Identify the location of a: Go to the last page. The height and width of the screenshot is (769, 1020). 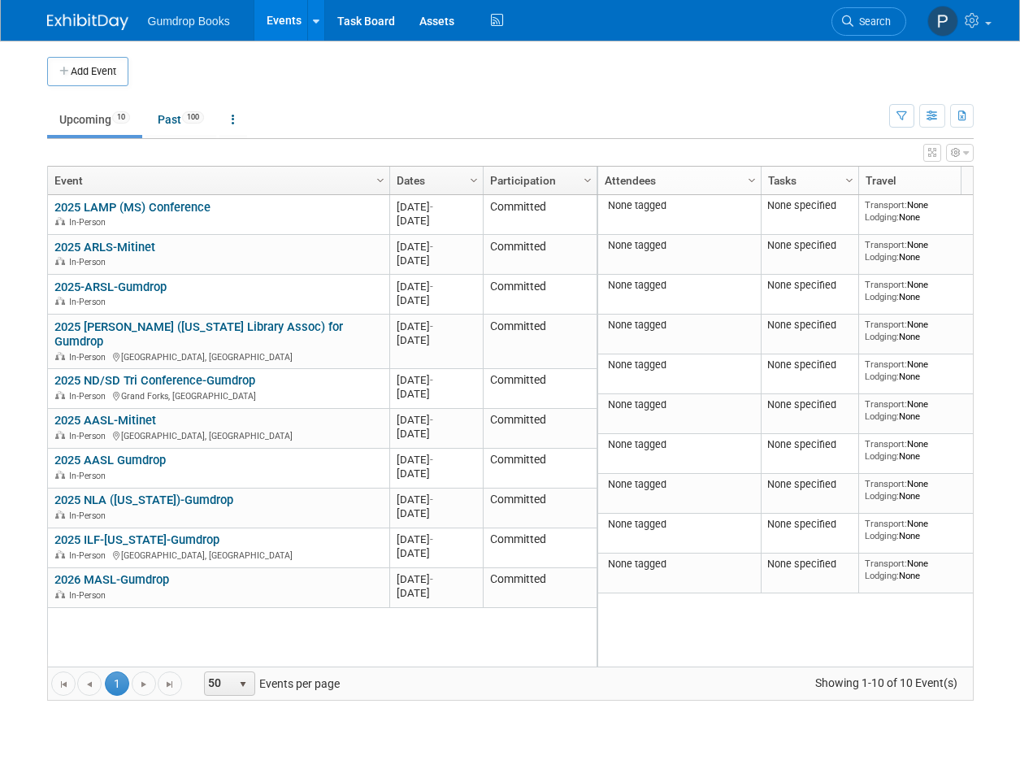
(170, 684).